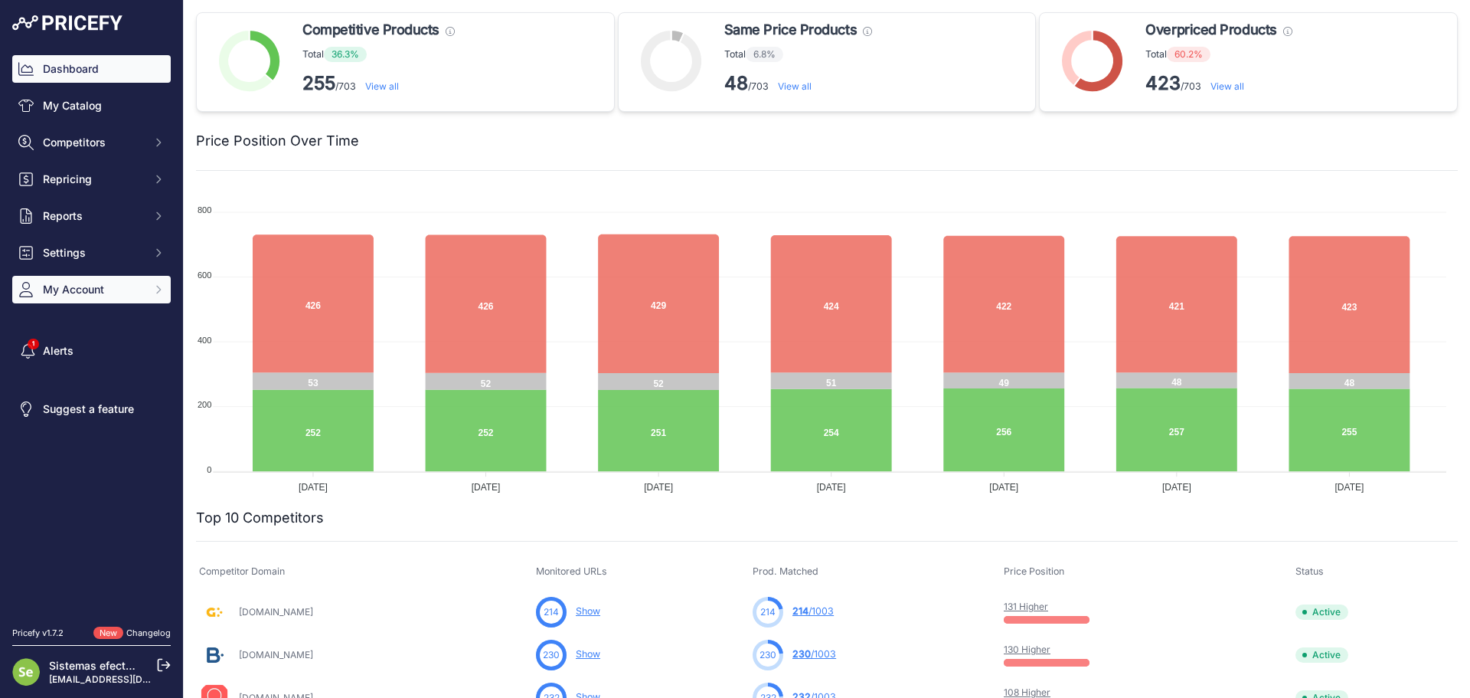  I want to click on span: Price Position, so click(1034, 571).